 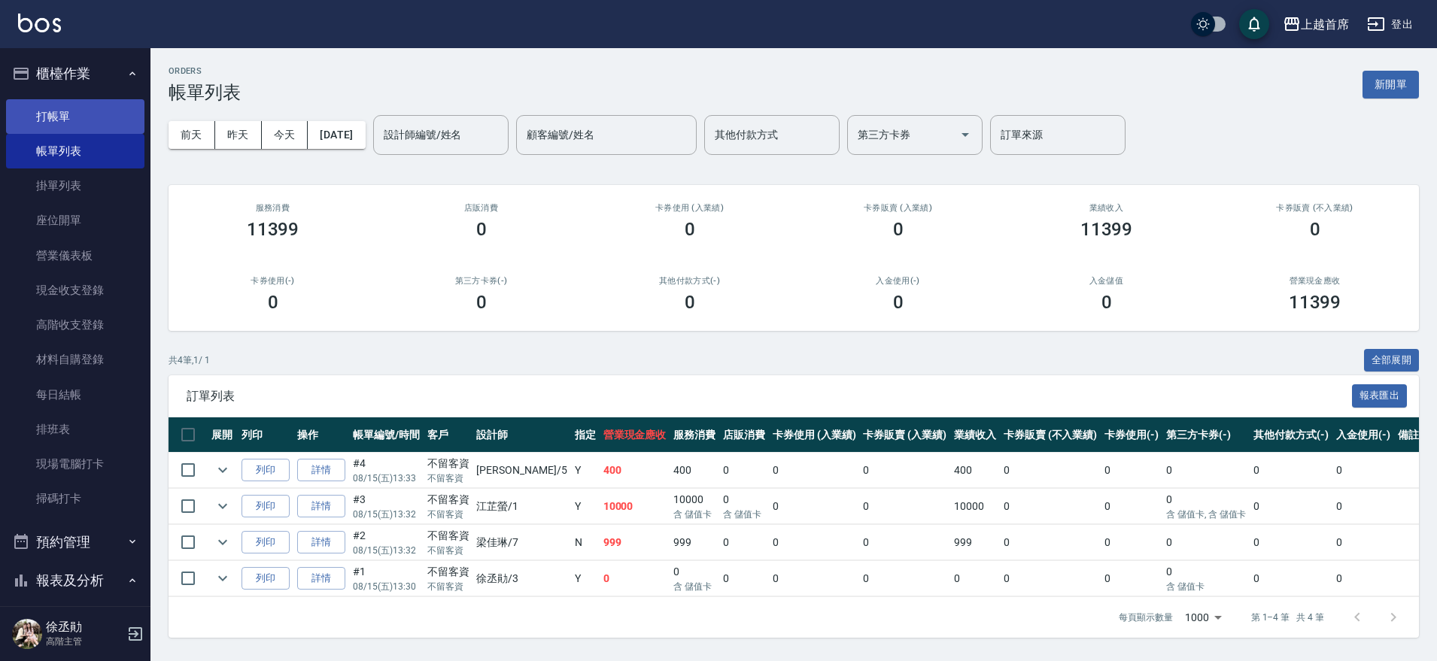 I want to click on button: 登出, so click(x=1389, y=24).